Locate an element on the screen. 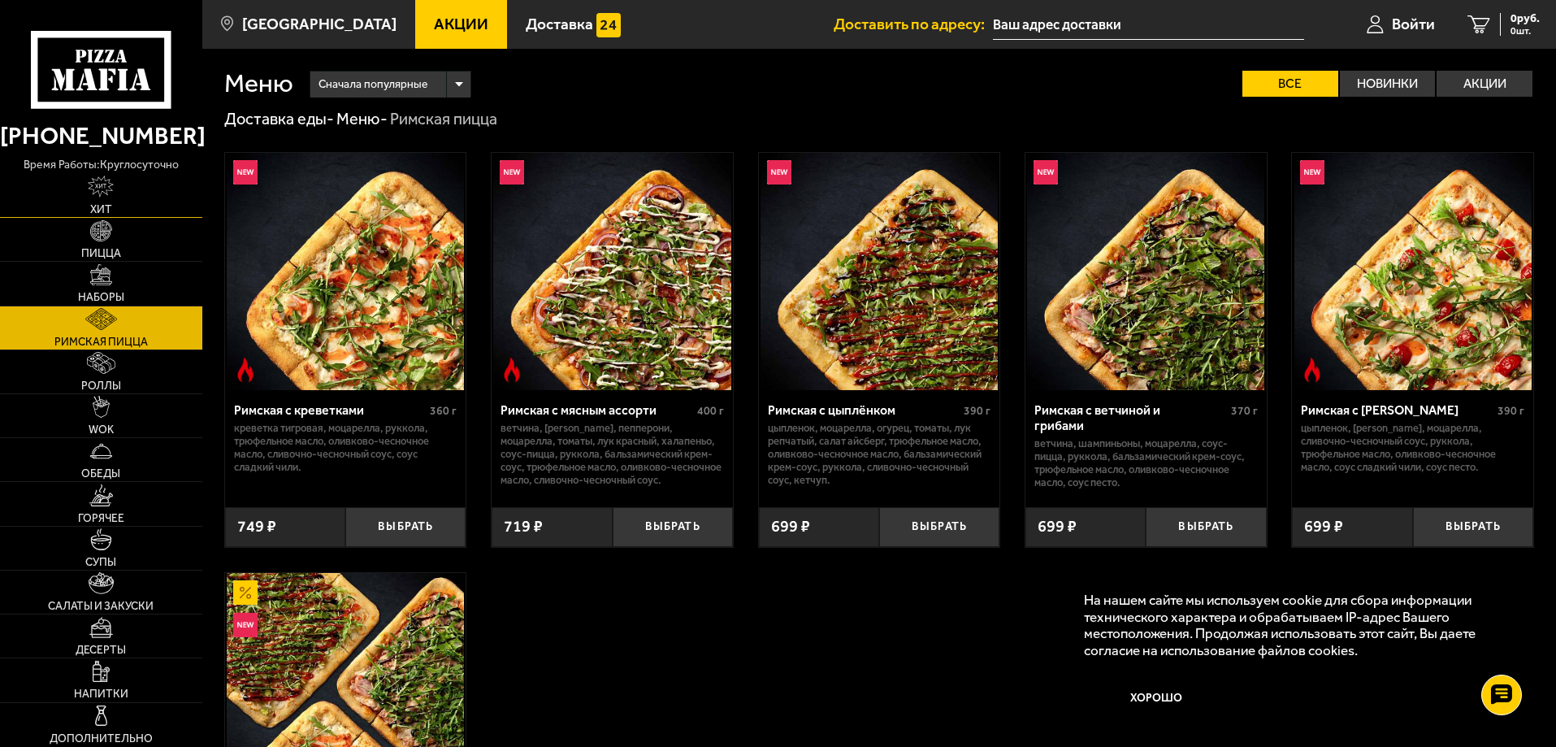 The image size is (1556, 747). img: Римская с ветчиной и грибами is located at coordinates (1145, 271).